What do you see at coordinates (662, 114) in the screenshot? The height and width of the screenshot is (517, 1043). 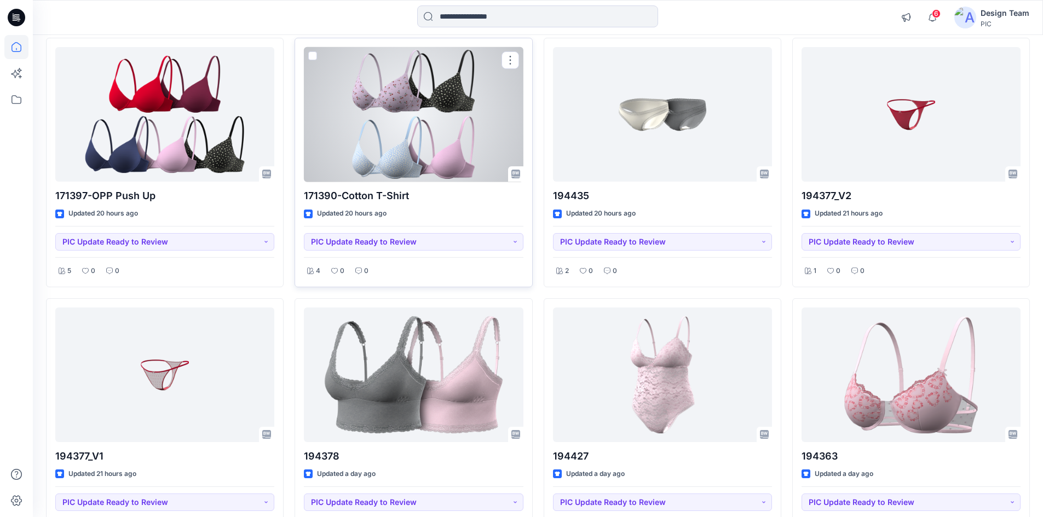 I see `a: 194435` at bounding box center [662, 114].